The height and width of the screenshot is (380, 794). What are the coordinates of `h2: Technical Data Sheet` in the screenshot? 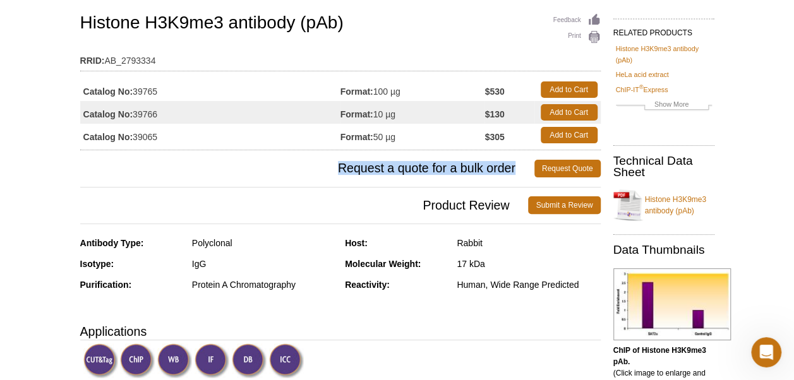 It's located at (664, 167).